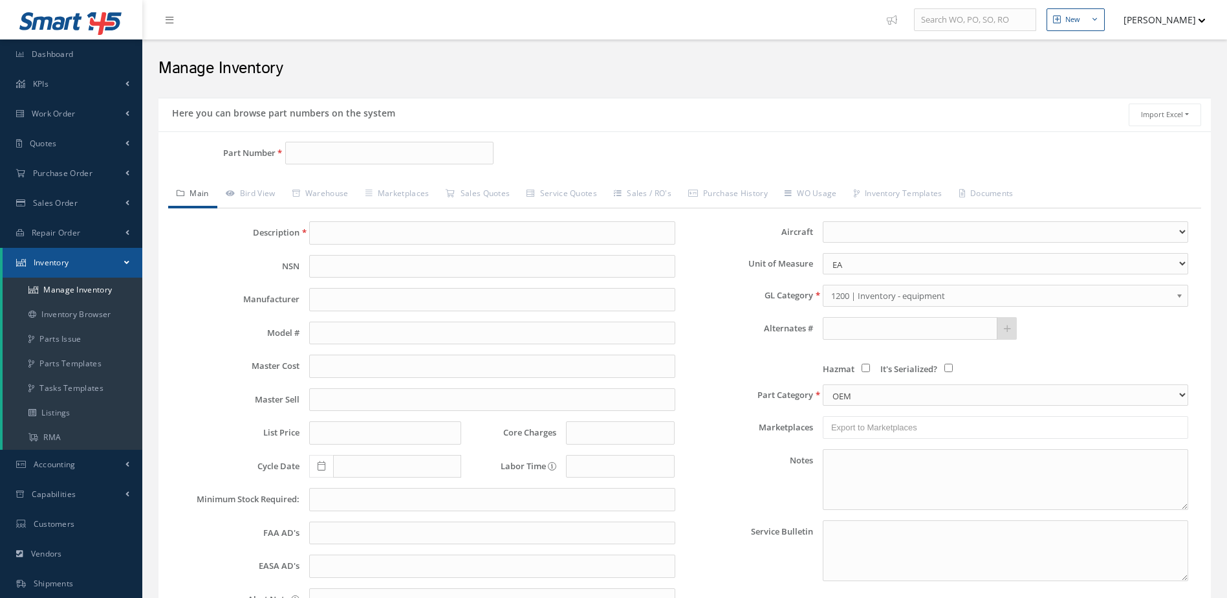  I want to click on span: Vendors, so click(47, 553).